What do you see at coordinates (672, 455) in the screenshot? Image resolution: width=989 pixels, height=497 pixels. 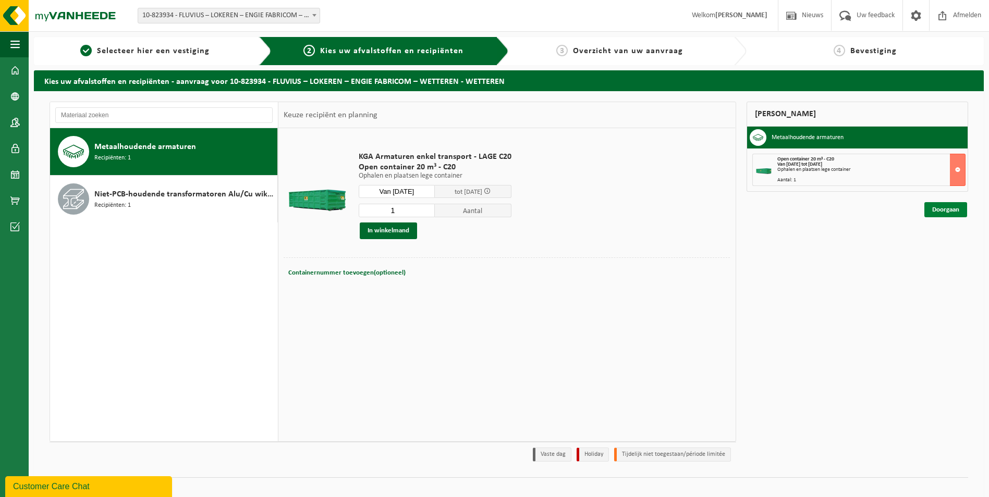 I see `li: Tijdelijk niet toegestaan/période limitée` at bounding box center [672, 455].